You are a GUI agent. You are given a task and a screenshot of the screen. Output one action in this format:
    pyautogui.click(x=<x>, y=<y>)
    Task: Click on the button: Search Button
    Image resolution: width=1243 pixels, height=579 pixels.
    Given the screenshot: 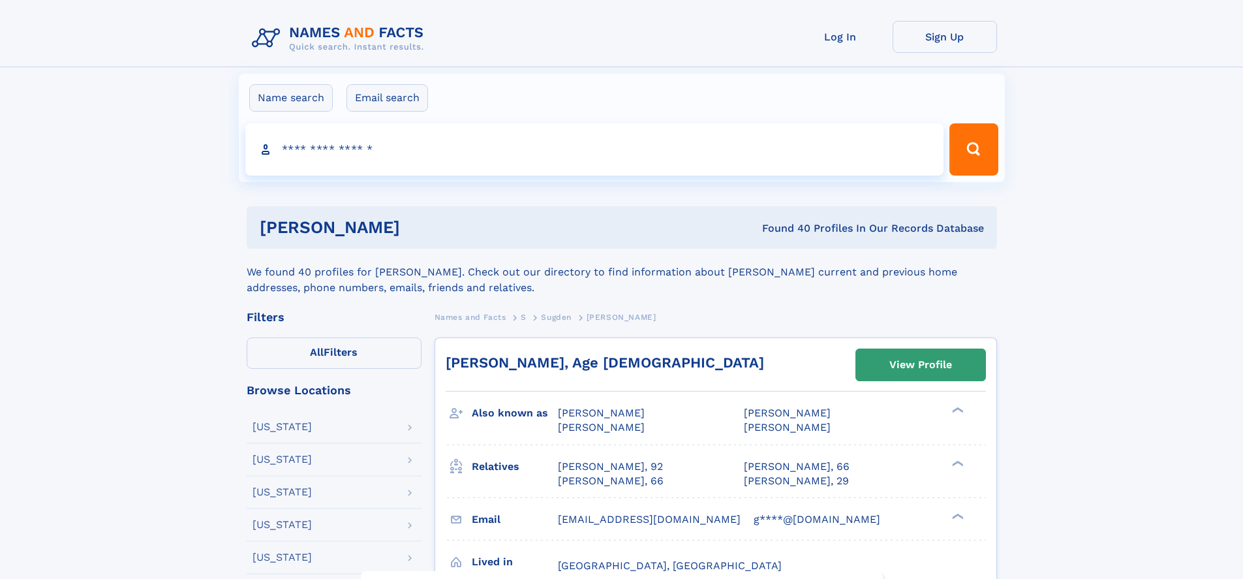 What is the action you would take?
    pyautogui.click(x=973, y=149)
    